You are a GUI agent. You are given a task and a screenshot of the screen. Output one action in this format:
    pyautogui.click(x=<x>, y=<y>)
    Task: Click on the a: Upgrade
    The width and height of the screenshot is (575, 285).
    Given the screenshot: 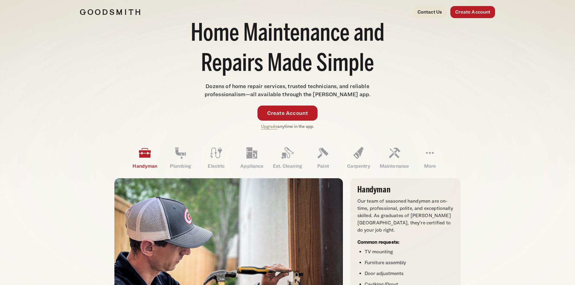 What is the action you would take?
    pyautogui.click(x=269, y=126)
    